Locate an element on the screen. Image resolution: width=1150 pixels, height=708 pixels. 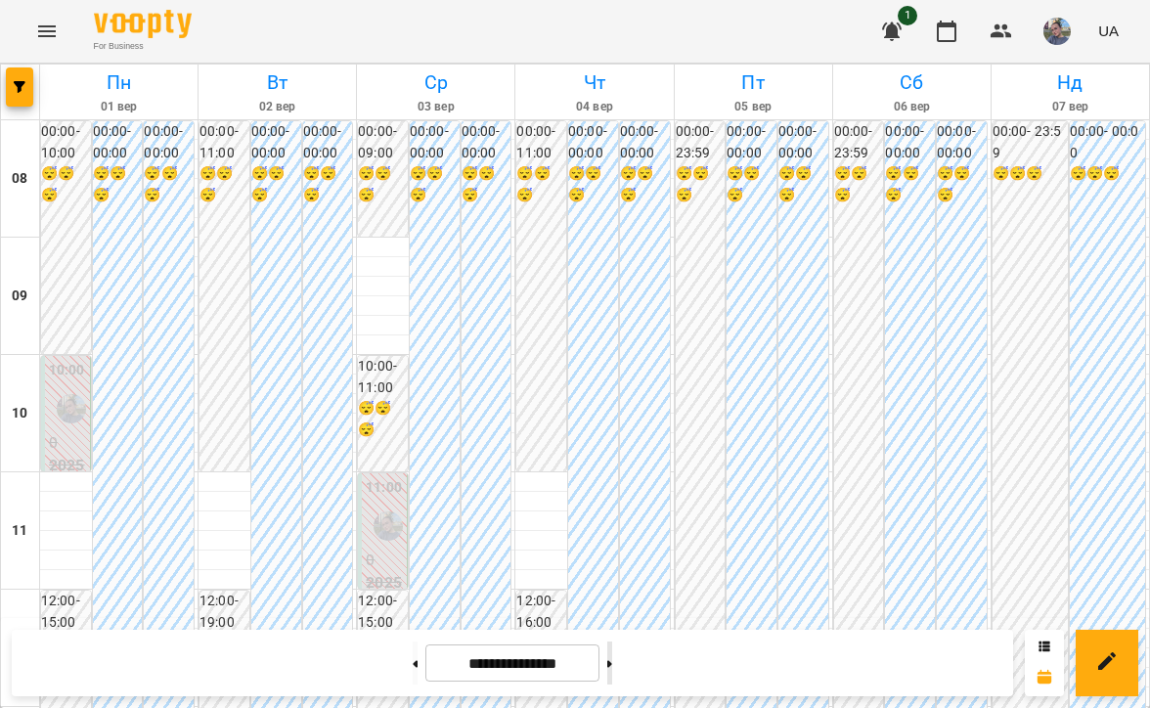
h6: Пн is located at coordinates (118, 82).